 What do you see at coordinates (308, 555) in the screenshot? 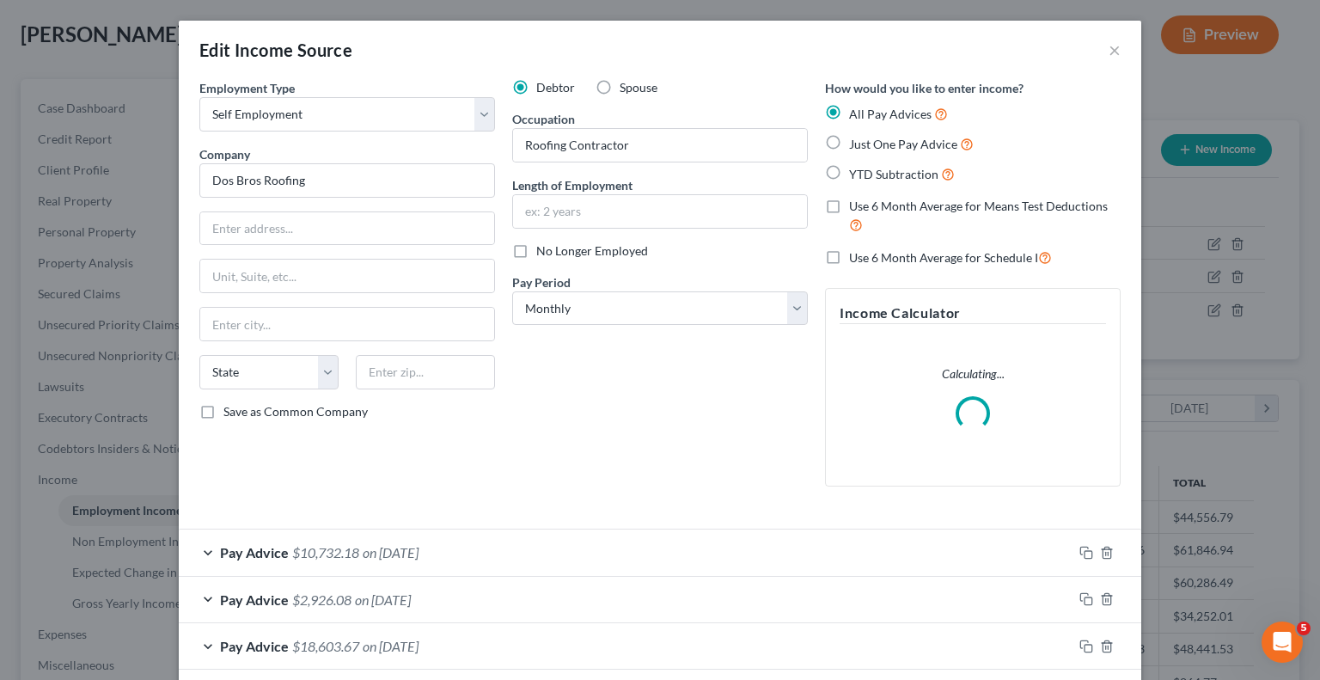
I see `button: Send a message…` at bounding box center [308, 555].